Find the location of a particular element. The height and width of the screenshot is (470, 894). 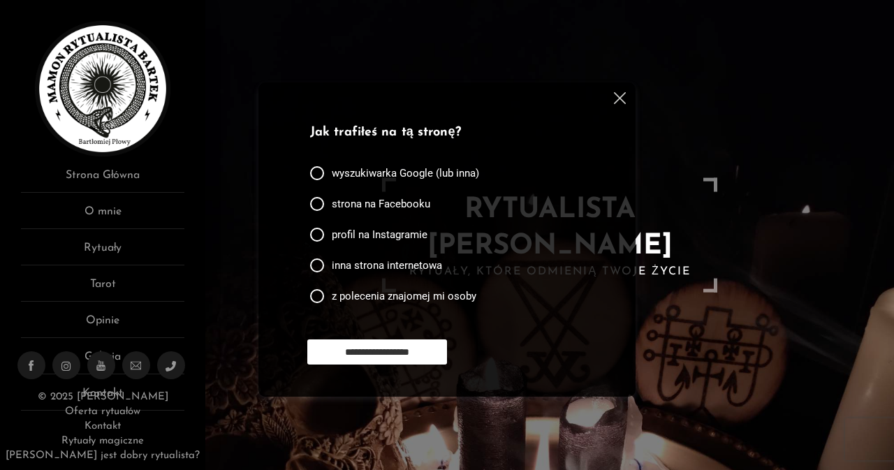

p: Jak trafiłeś na tą stronę? is located at coordinates (444, 133).